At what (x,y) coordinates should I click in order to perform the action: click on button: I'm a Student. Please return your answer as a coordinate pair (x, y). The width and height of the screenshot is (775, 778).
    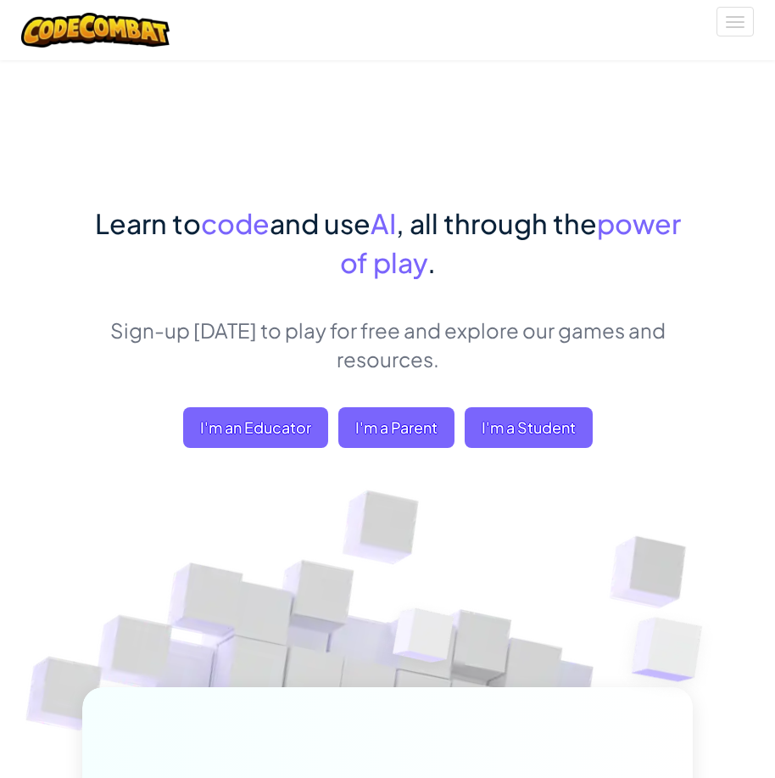
    Looking at the image, I should click on (529, 428).